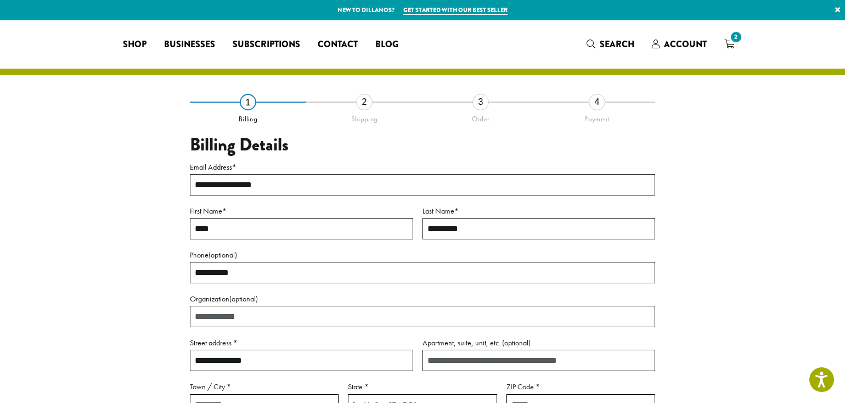 Image resolution: width=845 pixels, height=403 pixels. What do you see at coordinates (189, 44) in the screenshot?
I see `span: Businesses` at bounding box center [189, 44].